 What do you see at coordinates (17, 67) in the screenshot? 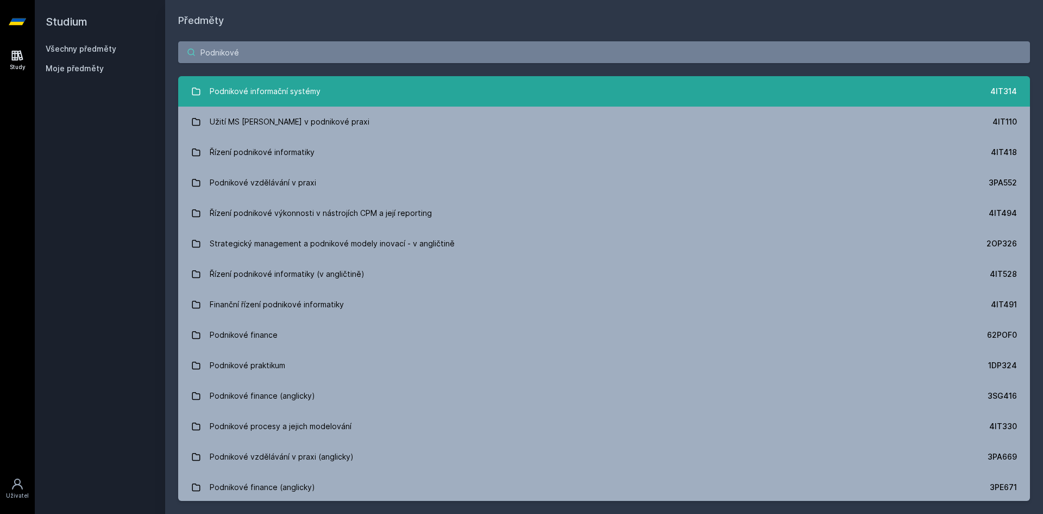
I see `div: Study` at bounding box center [17, 67].